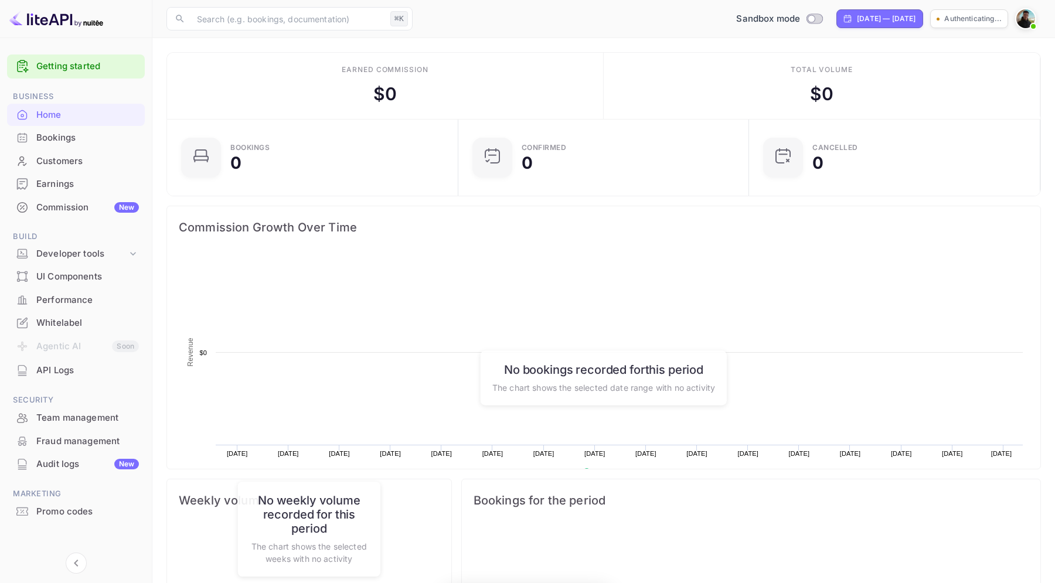 The width and height of the screenshot is (1055, 583). What do you see at coordinates (203, 353) in the screenshot?
I see `text: $0` at bounding box center [203, 353].